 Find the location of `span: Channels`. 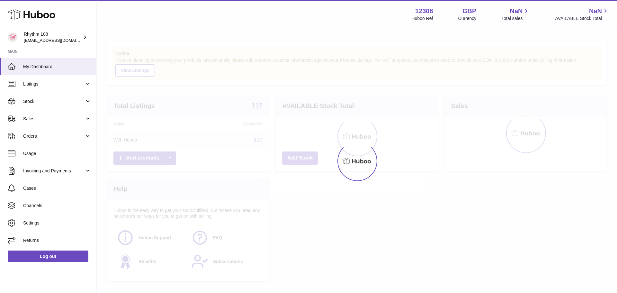

span: Channels is located at coordinates (57, 205).